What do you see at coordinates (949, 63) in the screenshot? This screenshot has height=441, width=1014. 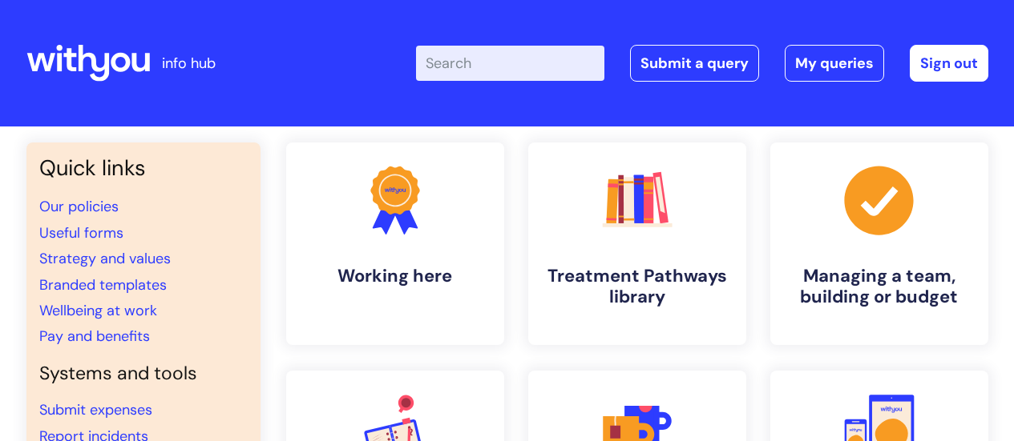 I see `a: Sign out` at bounding box center [949, 63].